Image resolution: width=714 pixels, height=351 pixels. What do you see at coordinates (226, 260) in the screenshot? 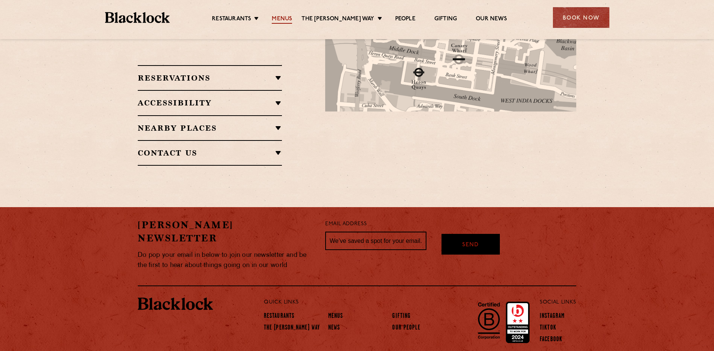
I see `p: Do pop your email in below to join our newsletter and be the first to hear about things going on ...` at bounding box center [226, 260].